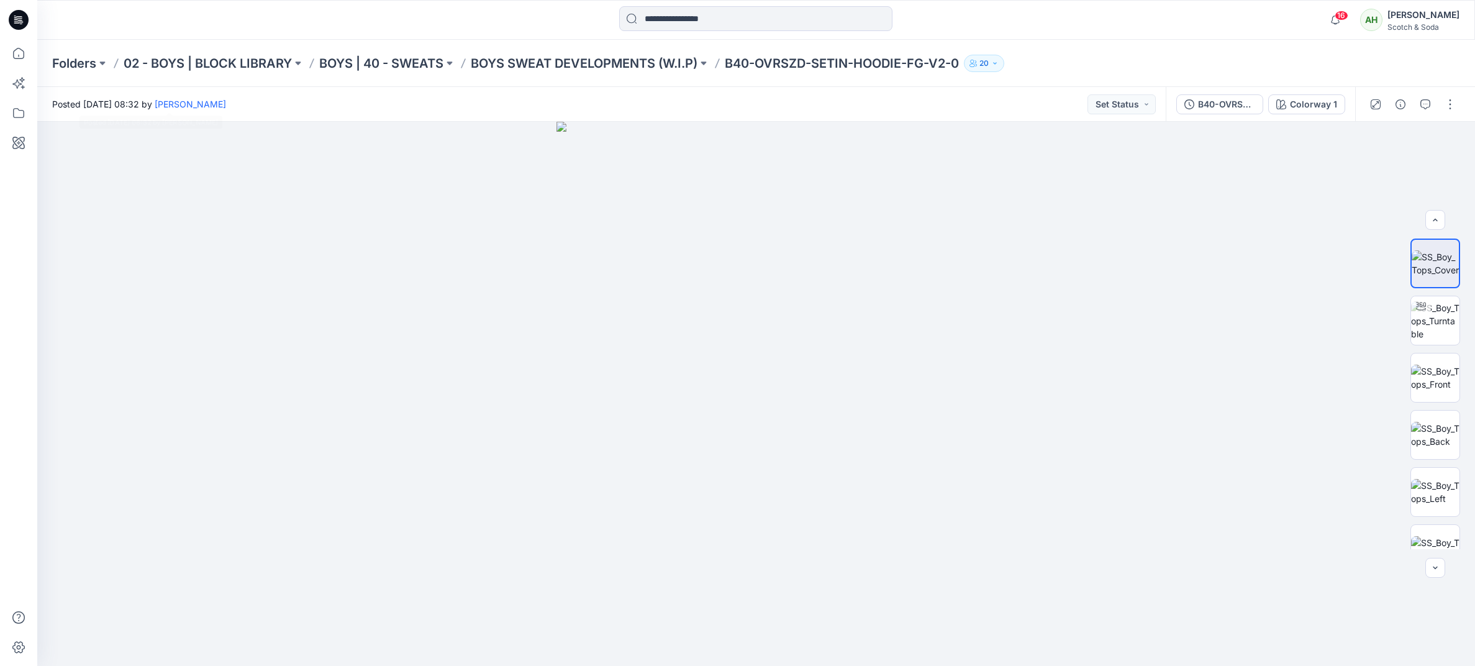  I want to click on p: BOYS | 40 - SWEATS, so click(381, 63).